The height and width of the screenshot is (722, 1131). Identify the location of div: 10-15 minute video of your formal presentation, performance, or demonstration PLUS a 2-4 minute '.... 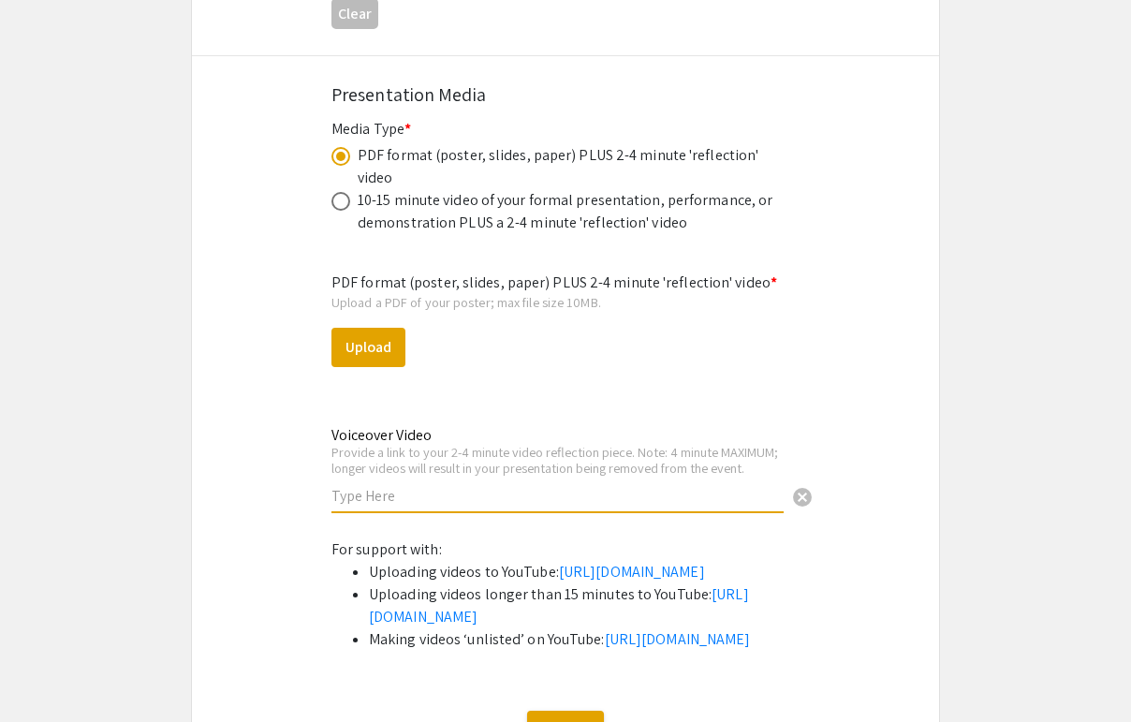
(568, 212).